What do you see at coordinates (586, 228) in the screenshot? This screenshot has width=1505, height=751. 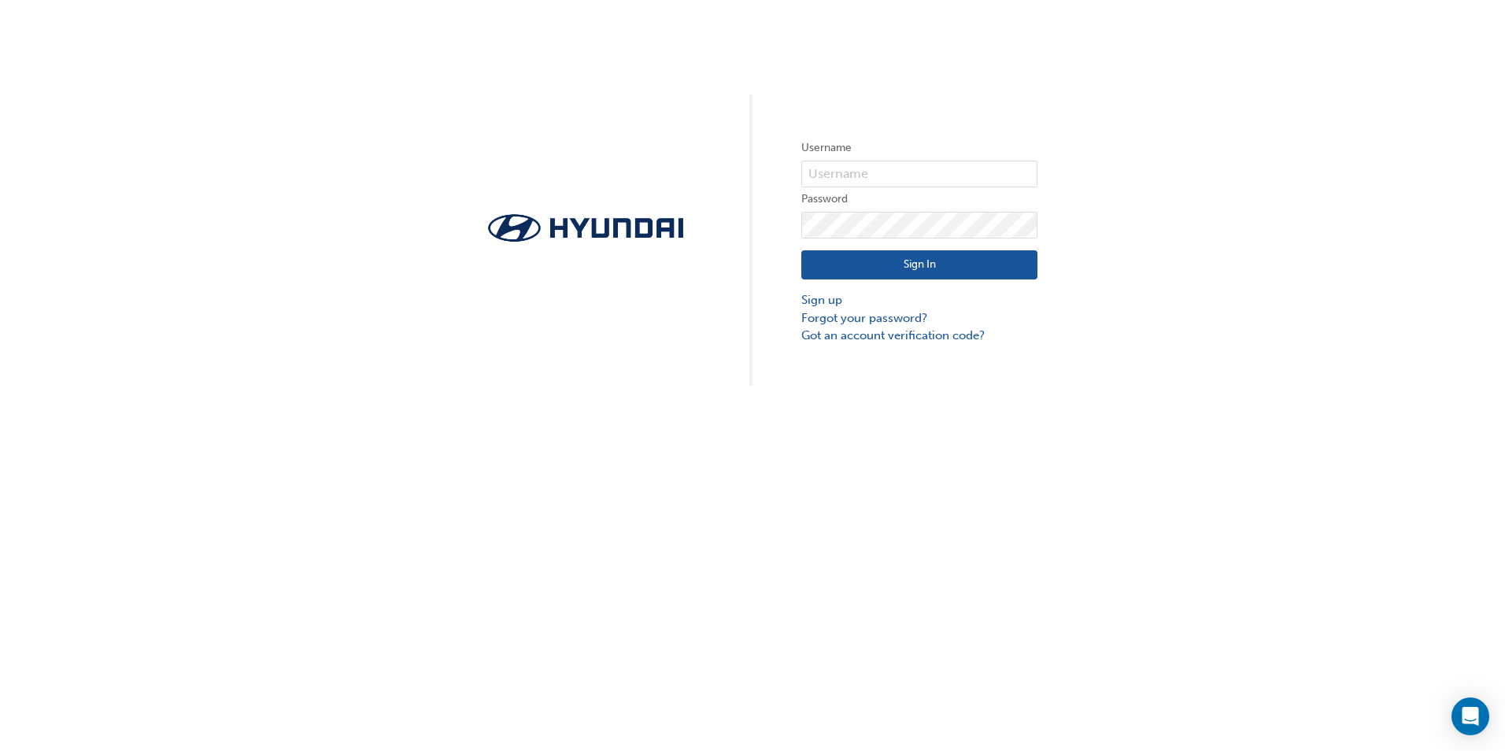 I see `img: Trak` at bounding box center [586, 228].